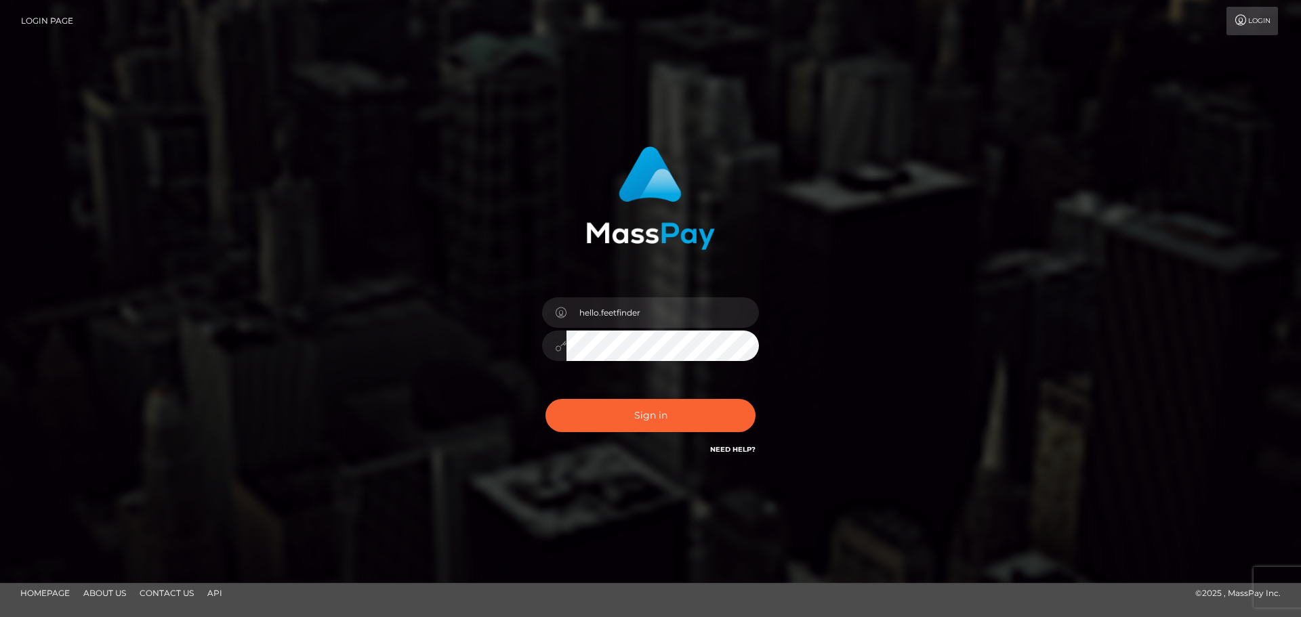  What do you see at coordinates (663, 312) in the screenshot?
I see `input: Username...` at bounding box center [663, 312].